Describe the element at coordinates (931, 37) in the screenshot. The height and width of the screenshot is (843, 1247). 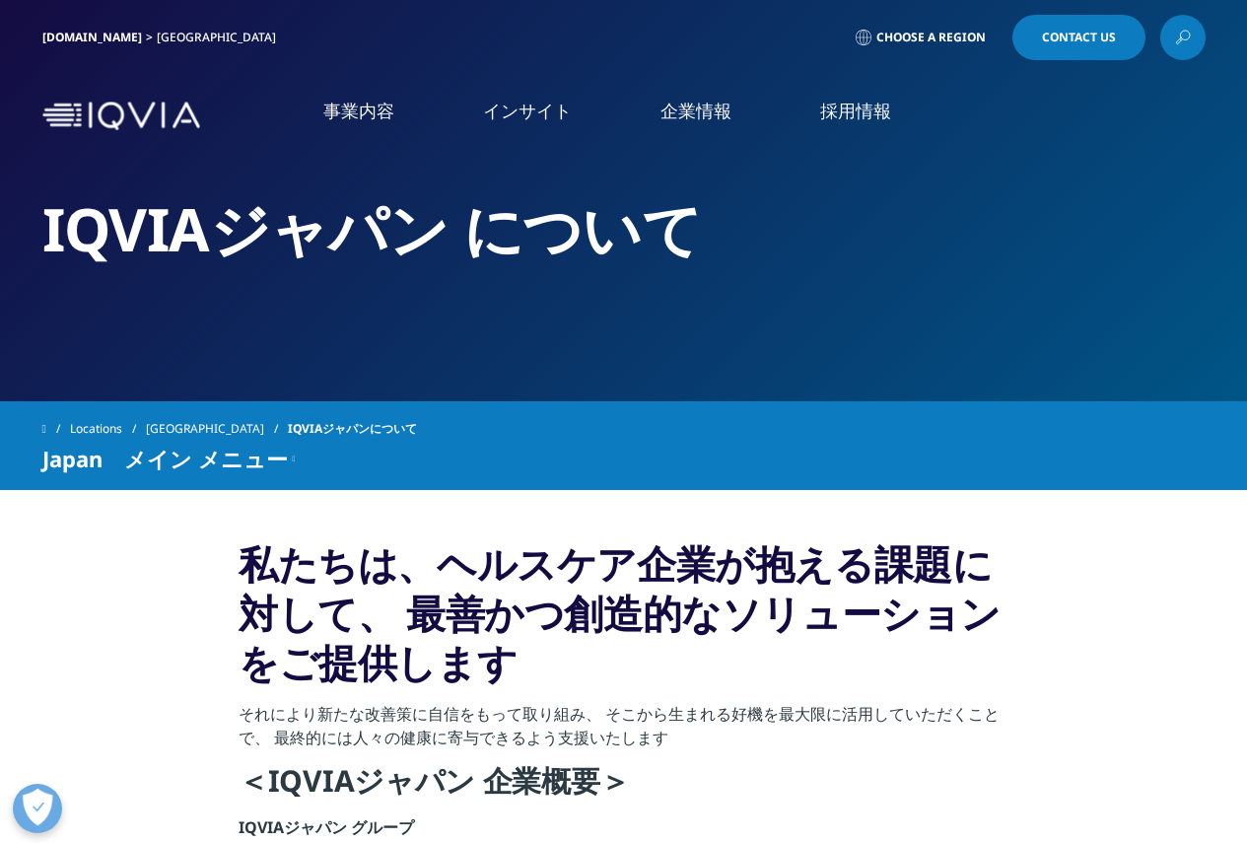
I see `span: Choose a Region` at that location.